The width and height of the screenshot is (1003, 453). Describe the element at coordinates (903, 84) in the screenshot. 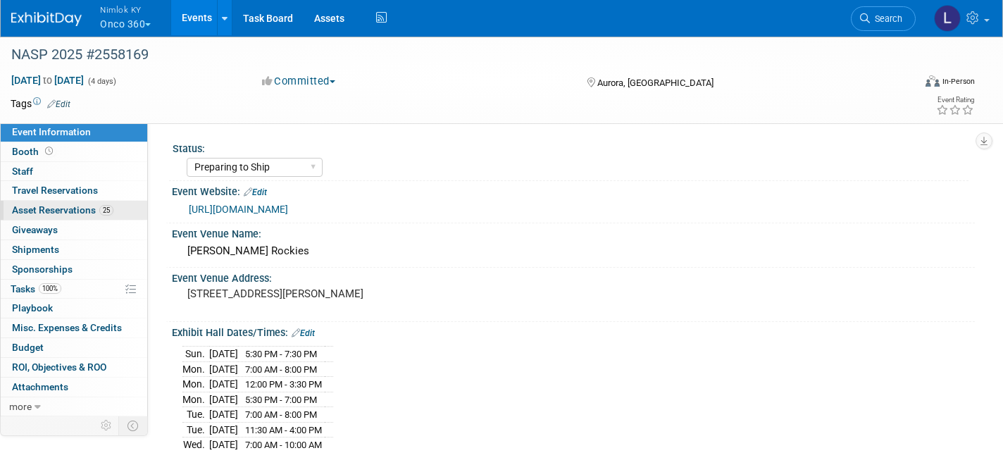

I see `div: Event Format` at that location.